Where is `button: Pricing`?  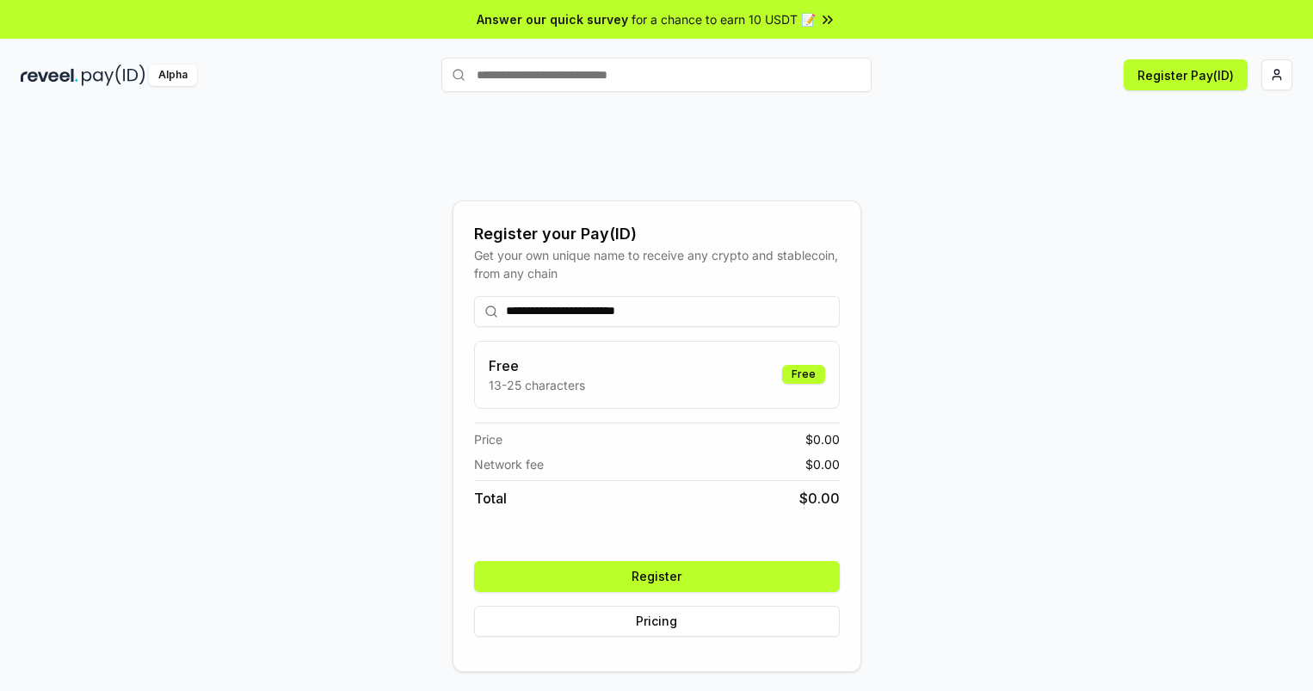 button: Pricing is located at coordinates (656, 621).